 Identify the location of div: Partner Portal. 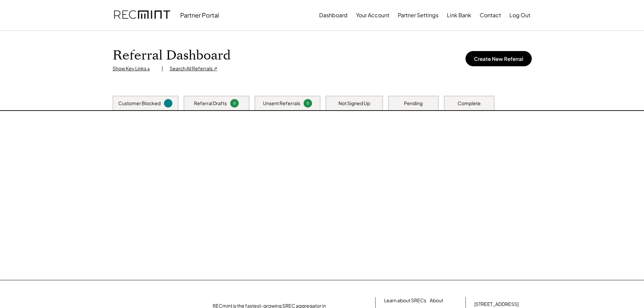
(199, 15).